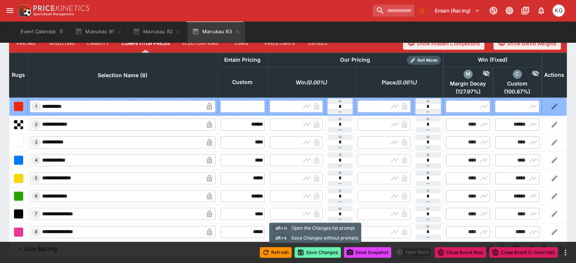 The width and height of the screenshot is (576, 263). I want to click on button: Notifications, so click(541, 11).